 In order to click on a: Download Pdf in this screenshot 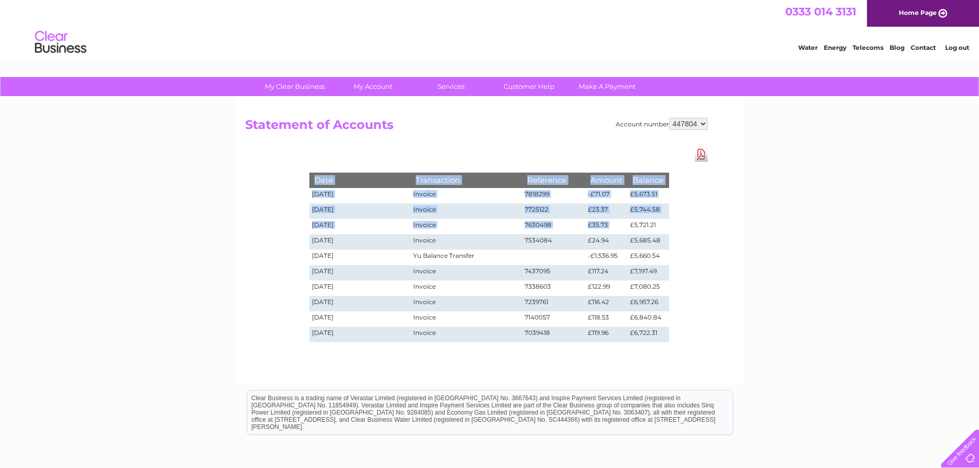, I will do `click(701, 154)`.